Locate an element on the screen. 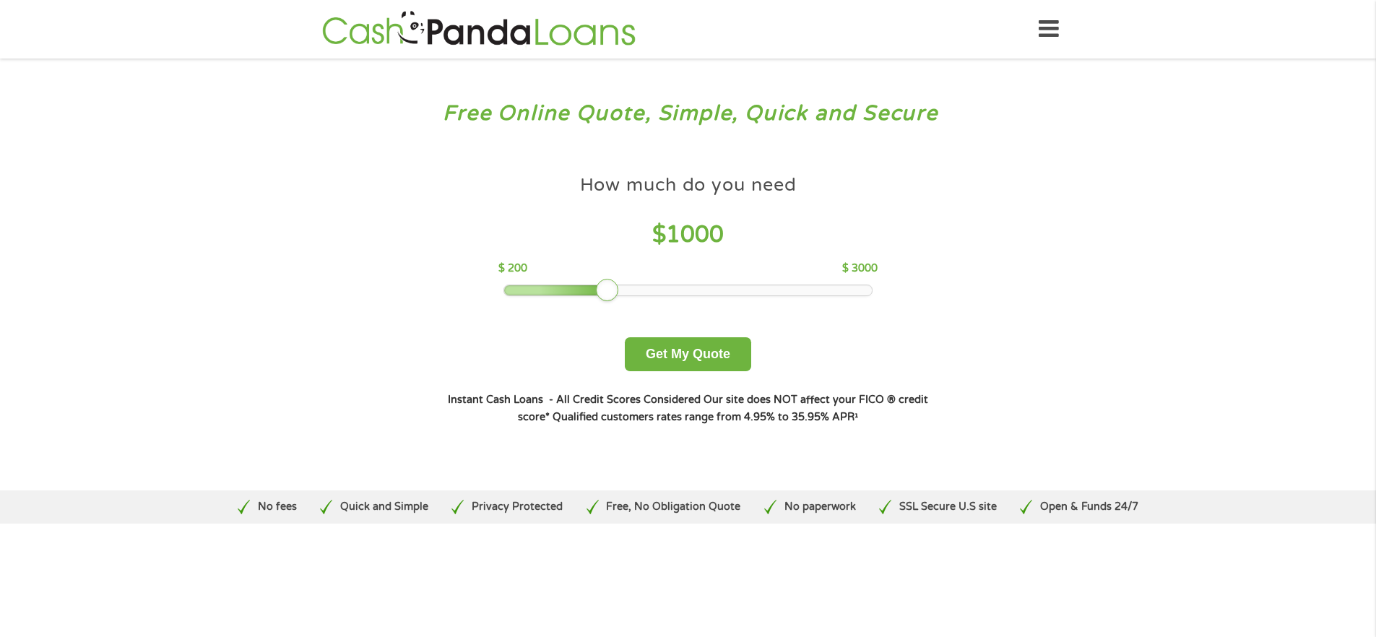  p: SSL Secure U.S site is located at coordinates (948, 507).